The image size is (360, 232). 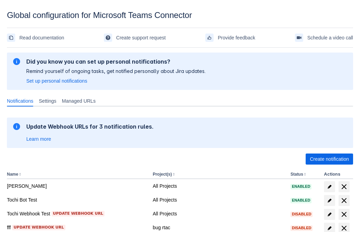 What do you see at coordinates (90, 127) in the screenshot?
I see `h2: Update Webhook URLs for 3 notification rules.` at bounding box center [90, 127].